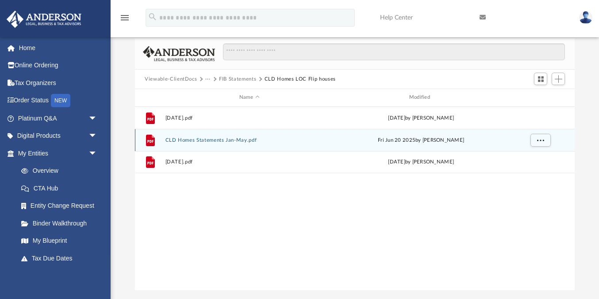  What do you see at coordinates (61, 188) in the screenshot?
I see `a: CTA Hub` at bounding box center [61, 188].